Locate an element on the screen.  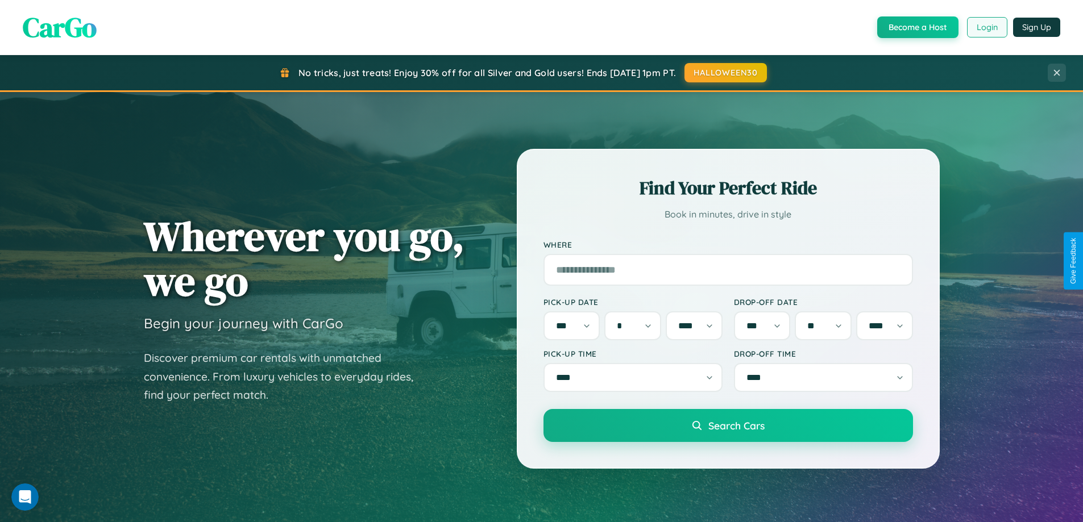
button: Become a Host is located at coordinates (917, 27).